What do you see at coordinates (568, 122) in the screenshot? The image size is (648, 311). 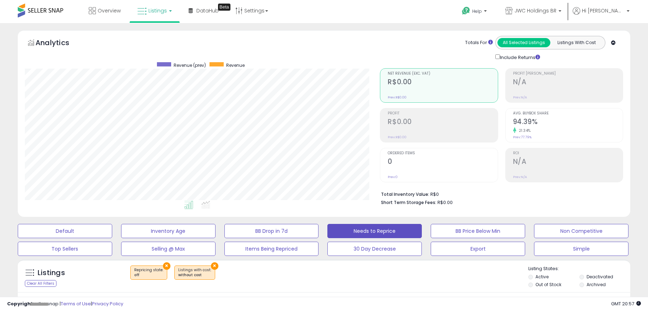 I see `h2: 94.39%` at bounding box center [568, 122].